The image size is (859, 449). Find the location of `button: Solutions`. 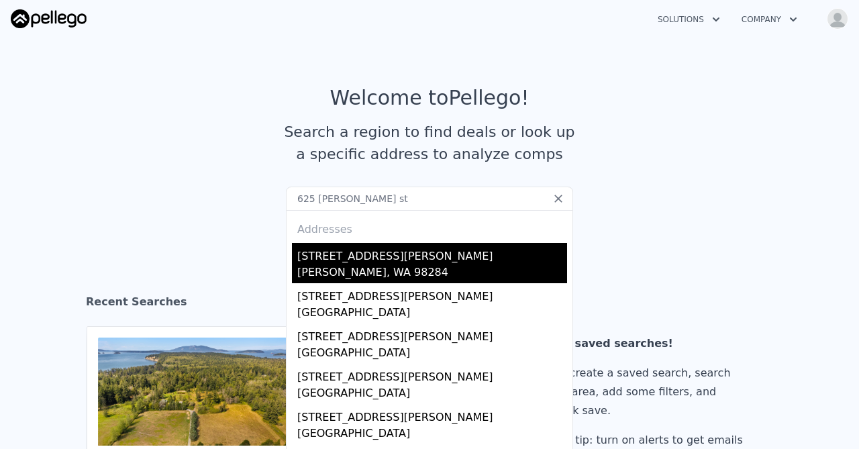

button: Solutions is located at coordinates (688, 19).